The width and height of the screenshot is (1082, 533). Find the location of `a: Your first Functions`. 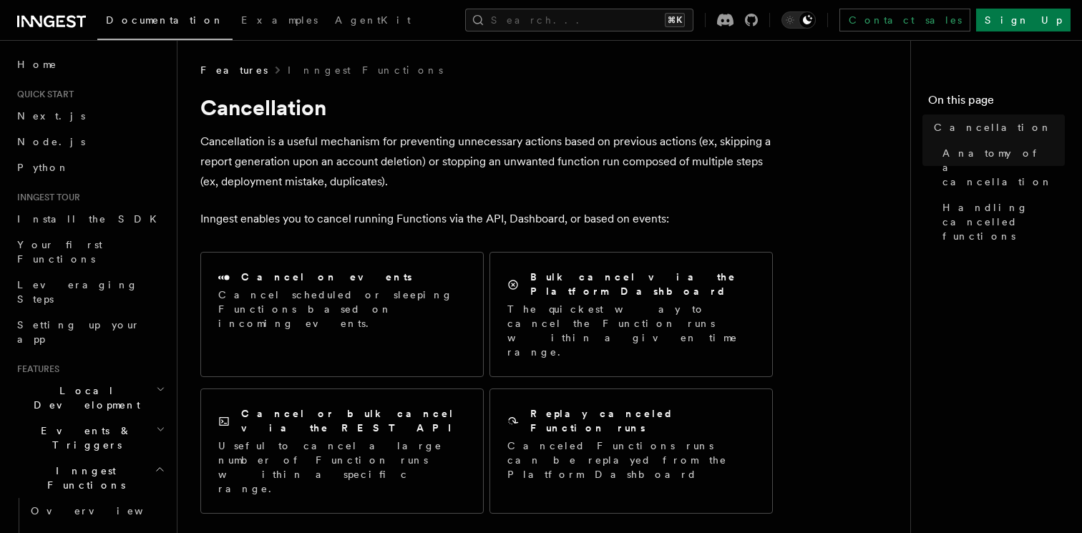

a: Your first Functions is located at coordinates (89, 252).